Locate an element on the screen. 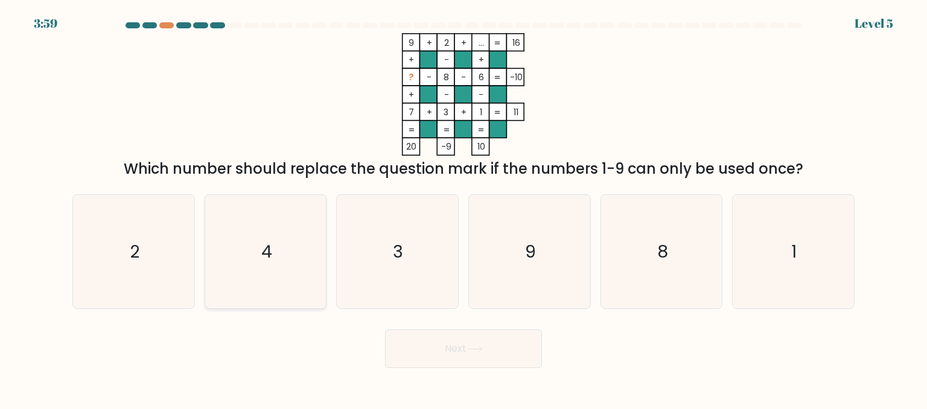 This screenshot has width=927, height=409. tspan: -10 is located at coordinates (516, 77).